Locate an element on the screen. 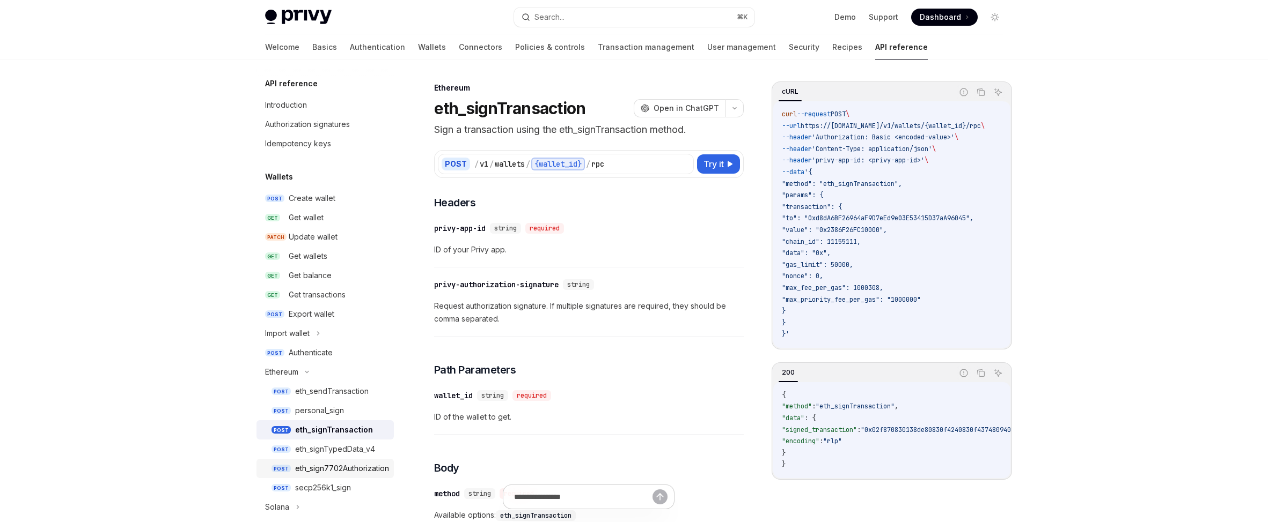 The width and height of the screenshot is (1268, 522). span: PATCH is located at coordinates (276, 237).